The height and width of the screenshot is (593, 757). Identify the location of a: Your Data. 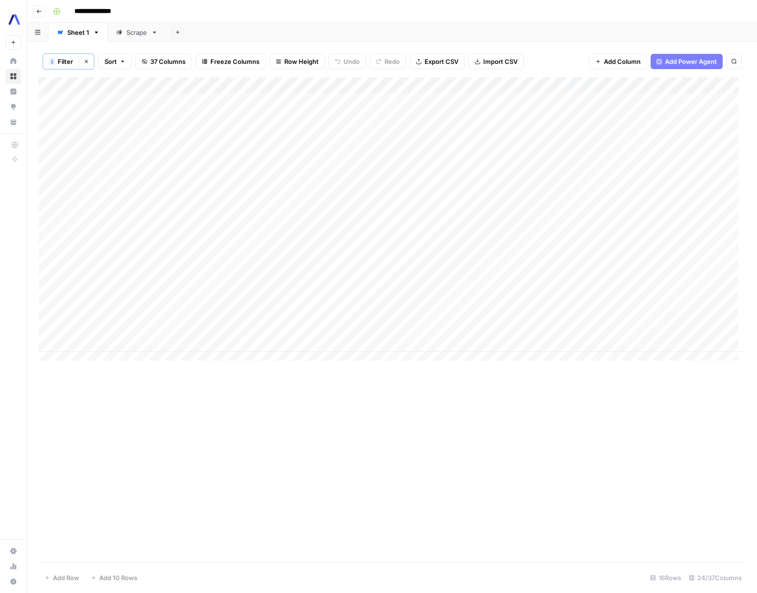
(13, 122).